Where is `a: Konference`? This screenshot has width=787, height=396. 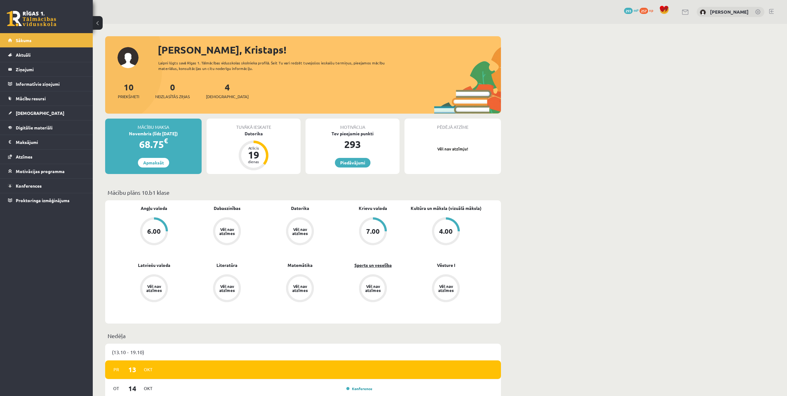 a: Konference is located at coordinates (359, 388).